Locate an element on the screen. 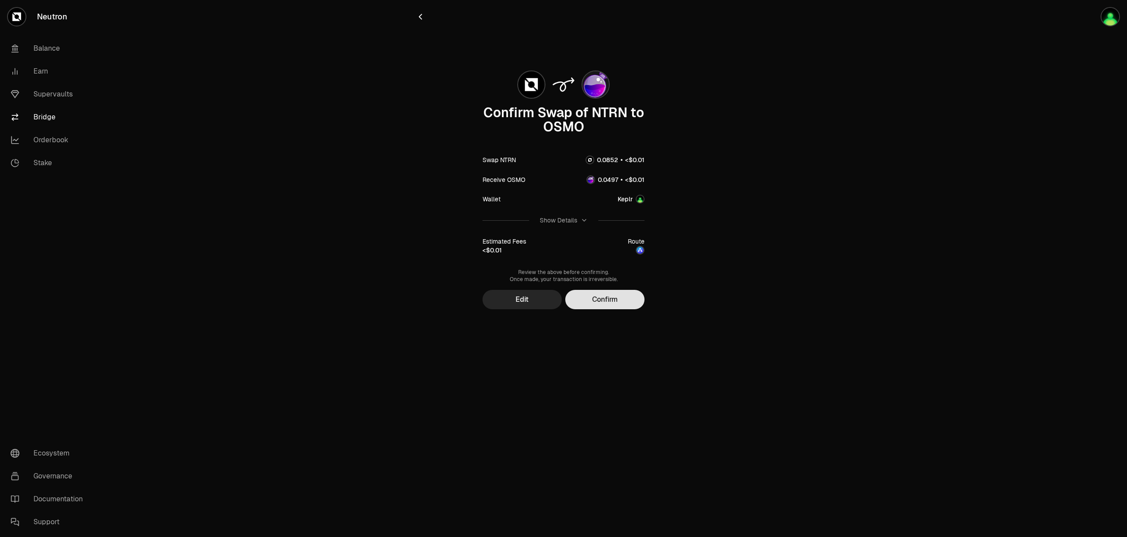  button: Show Details is located at coordinates (564, 220).